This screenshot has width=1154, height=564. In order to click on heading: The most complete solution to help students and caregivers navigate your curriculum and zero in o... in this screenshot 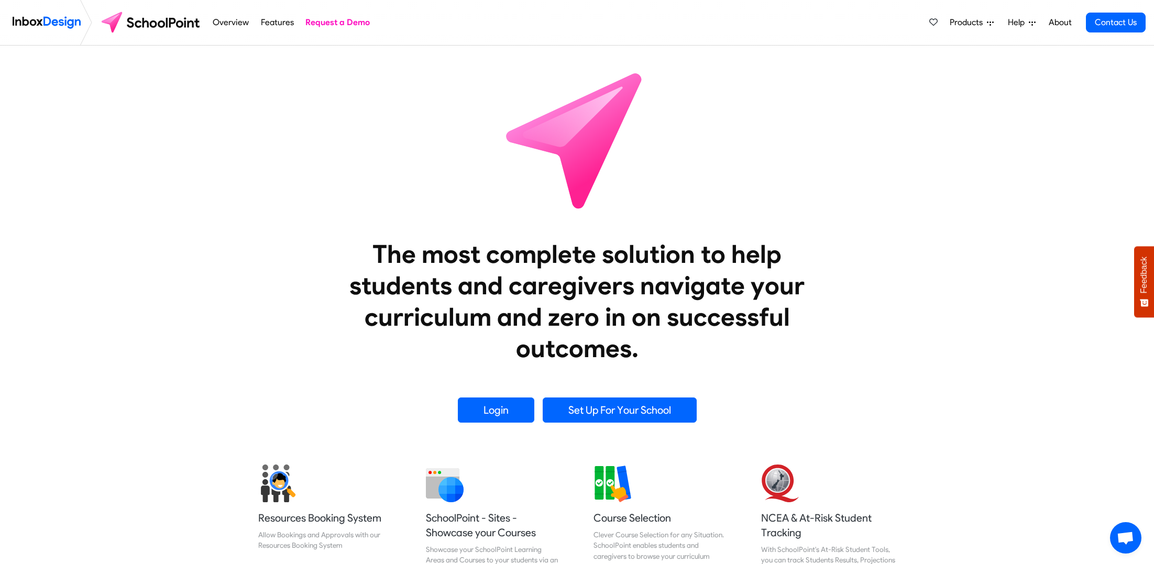, I will do `click(577, 301)`.